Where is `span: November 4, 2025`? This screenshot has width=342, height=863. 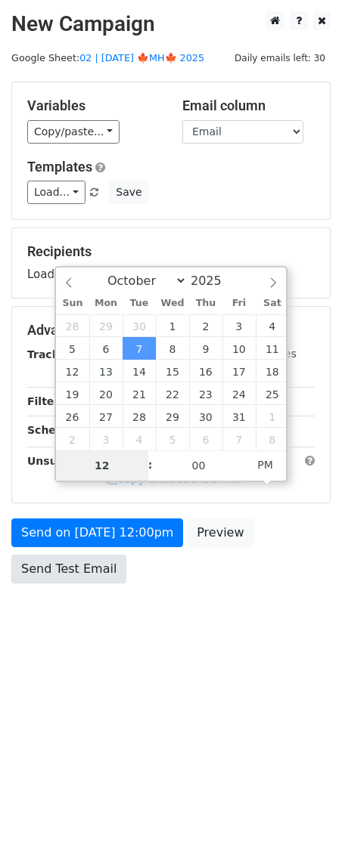 span: November 4, 2025 is located at coordinates (139, 439).